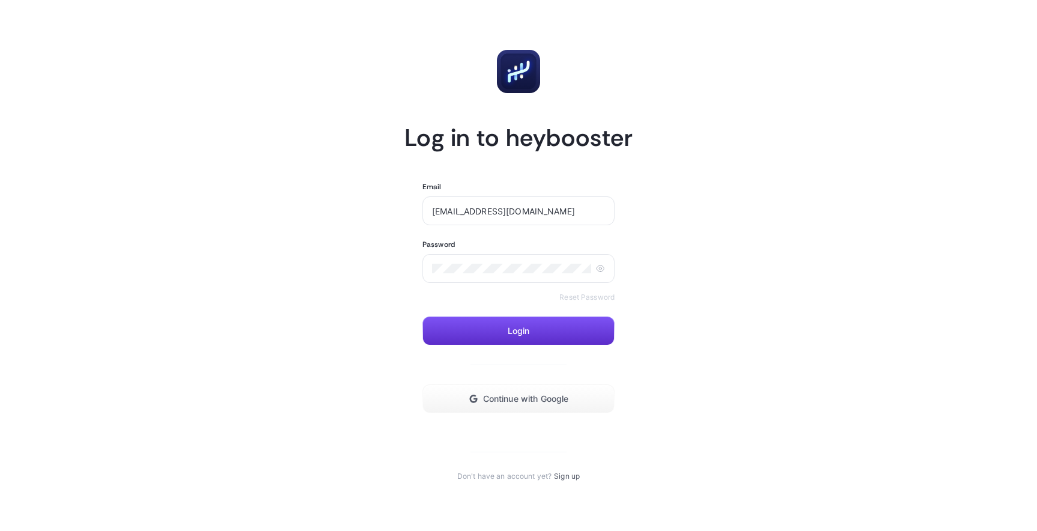  Describe the element at coordinates (504, 476) in the screenshot. I see `span: Don't have an account yet?` at that location.